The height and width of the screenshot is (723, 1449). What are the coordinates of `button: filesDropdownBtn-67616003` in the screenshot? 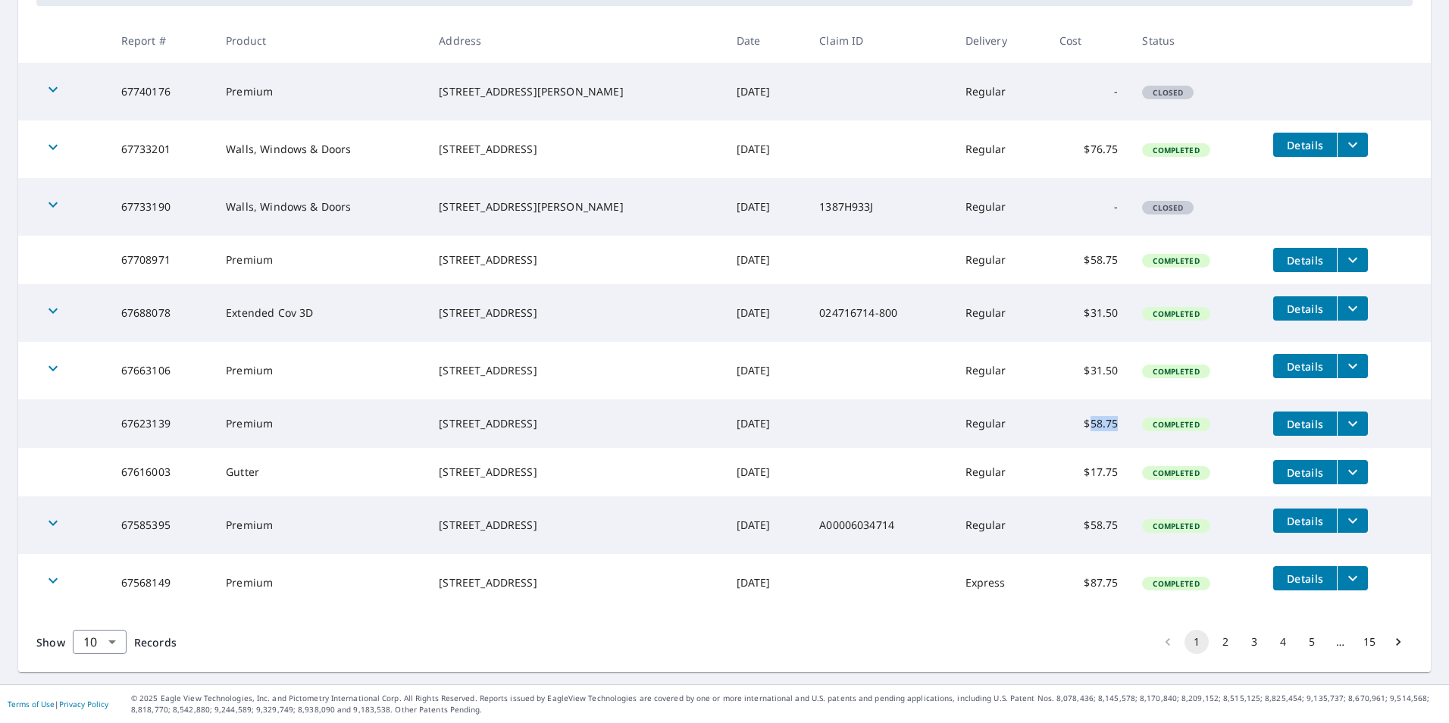 It's located at (1352, 472).